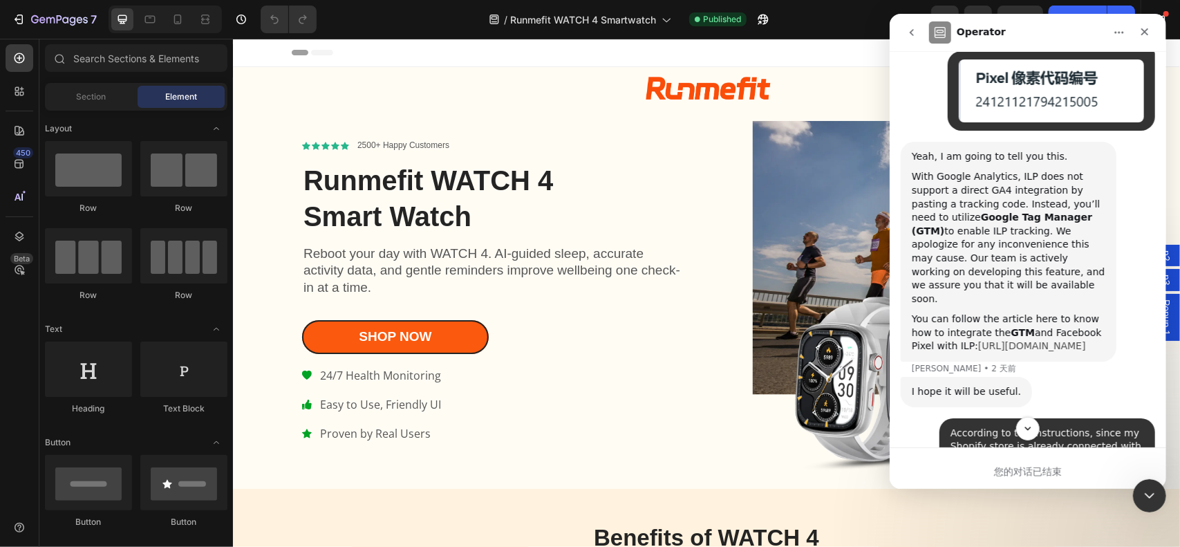  What do you see at coordinates (57, 442) in the screenshot?
I see `span: Button` at bounding box center [57, 442].